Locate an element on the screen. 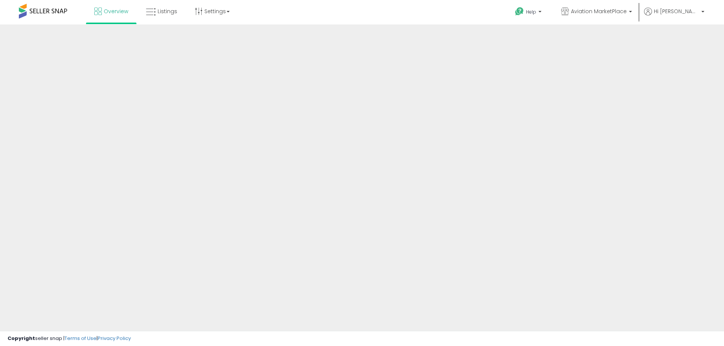 Image resolution: width=724 pixels, height=346 pixels. i: Get Help is located at coordinates (519, 11).